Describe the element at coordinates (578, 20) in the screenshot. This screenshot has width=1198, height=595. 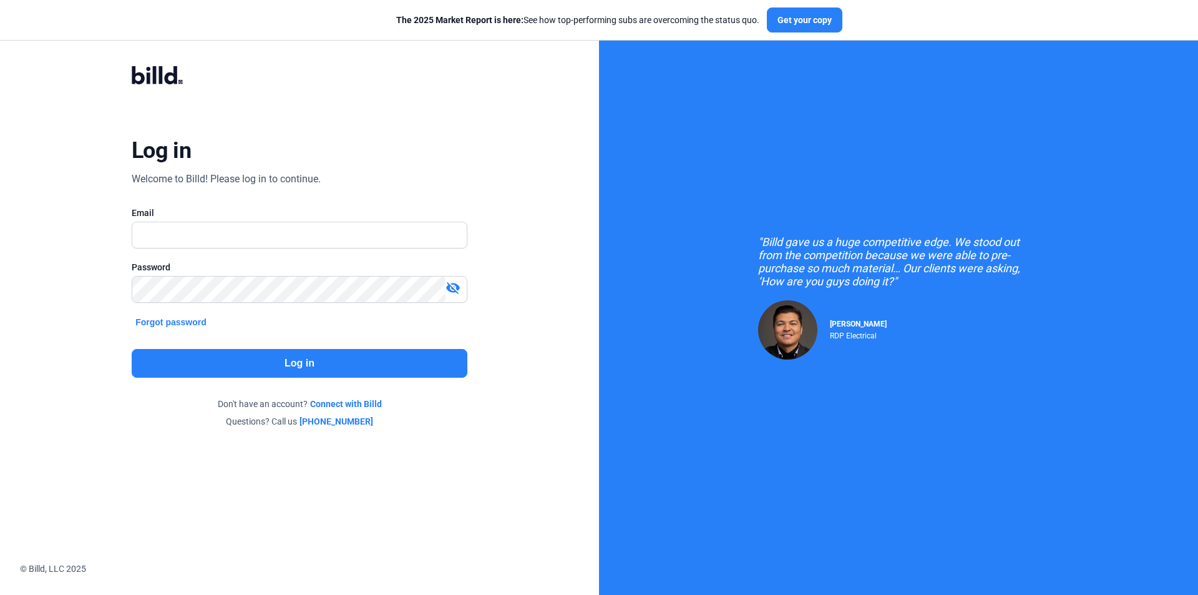
I see `div: See how top-performing subs are overcoming the status quo.` at that location.